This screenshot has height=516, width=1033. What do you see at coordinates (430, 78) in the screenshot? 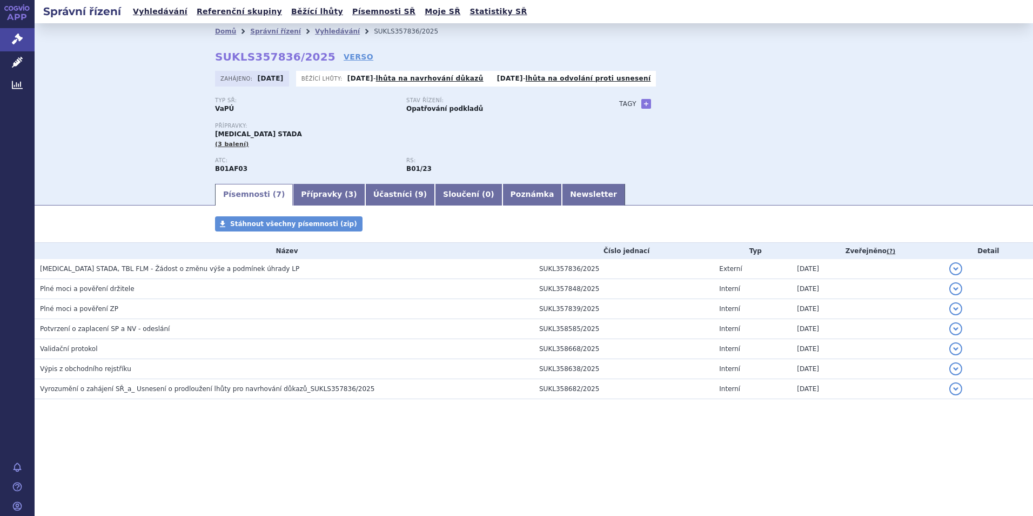
I see `a: lhůta na navrhování důkazů` at bounding box center [430, 78].